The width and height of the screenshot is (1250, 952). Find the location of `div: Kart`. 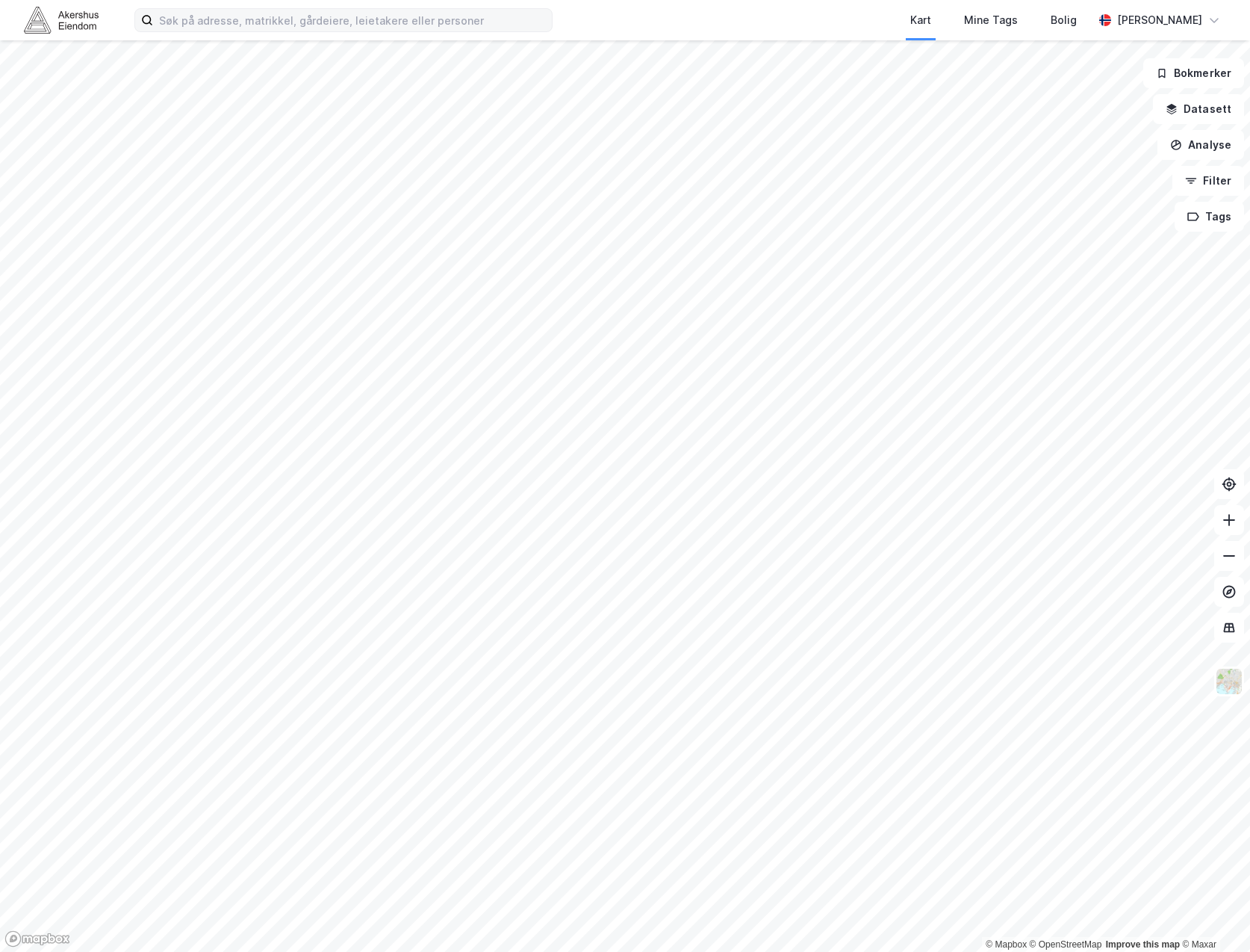

div: Kart is located at coordinates (920, 20).